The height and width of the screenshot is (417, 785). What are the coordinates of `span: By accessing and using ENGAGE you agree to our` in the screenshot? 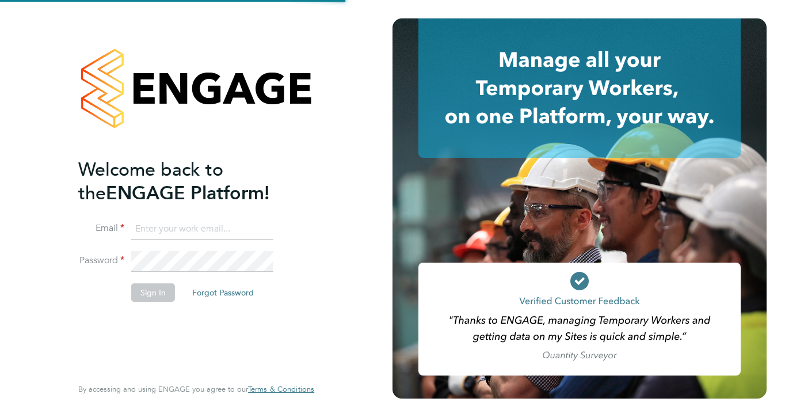 It's located at (196, 389).